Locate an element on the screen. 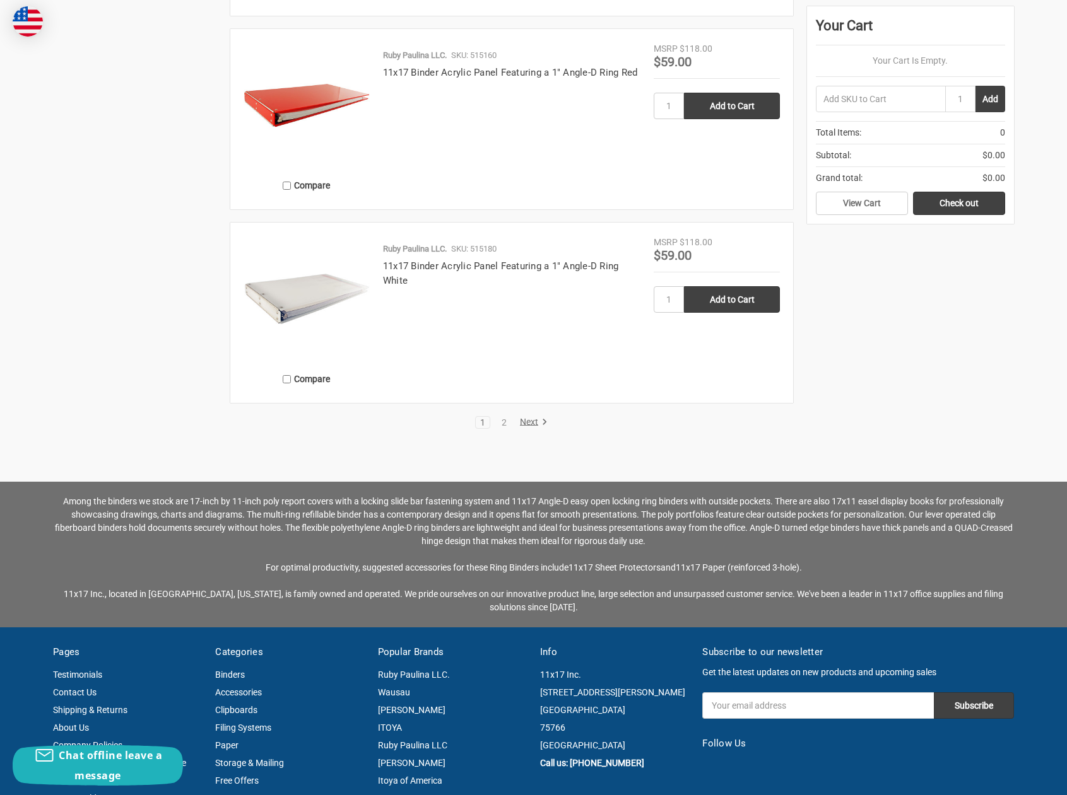  a: 2 is located at coordinates (504, 423).